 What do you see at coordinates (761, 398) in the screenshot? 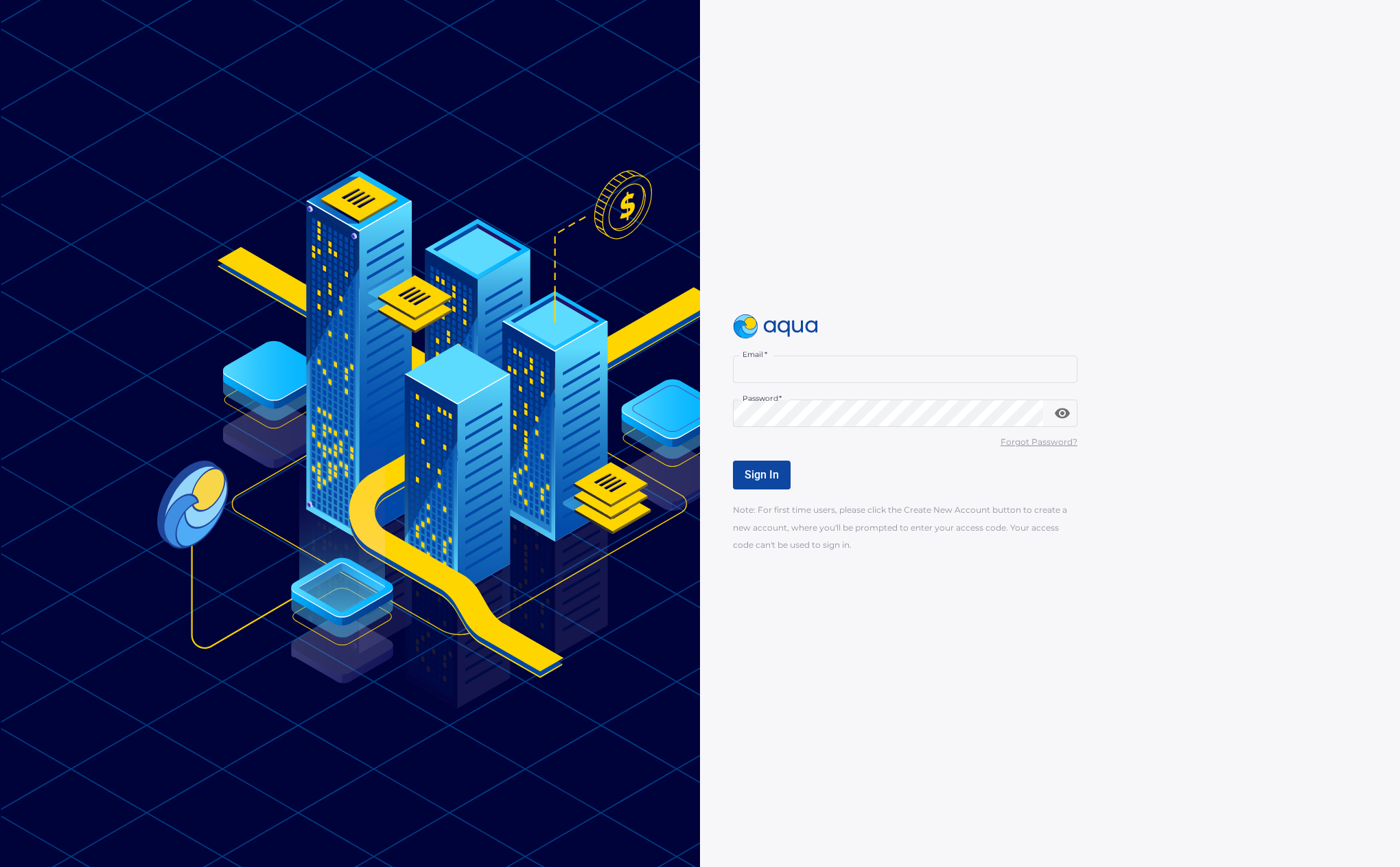
I see `label: Password` at bounding box center [761, 398].